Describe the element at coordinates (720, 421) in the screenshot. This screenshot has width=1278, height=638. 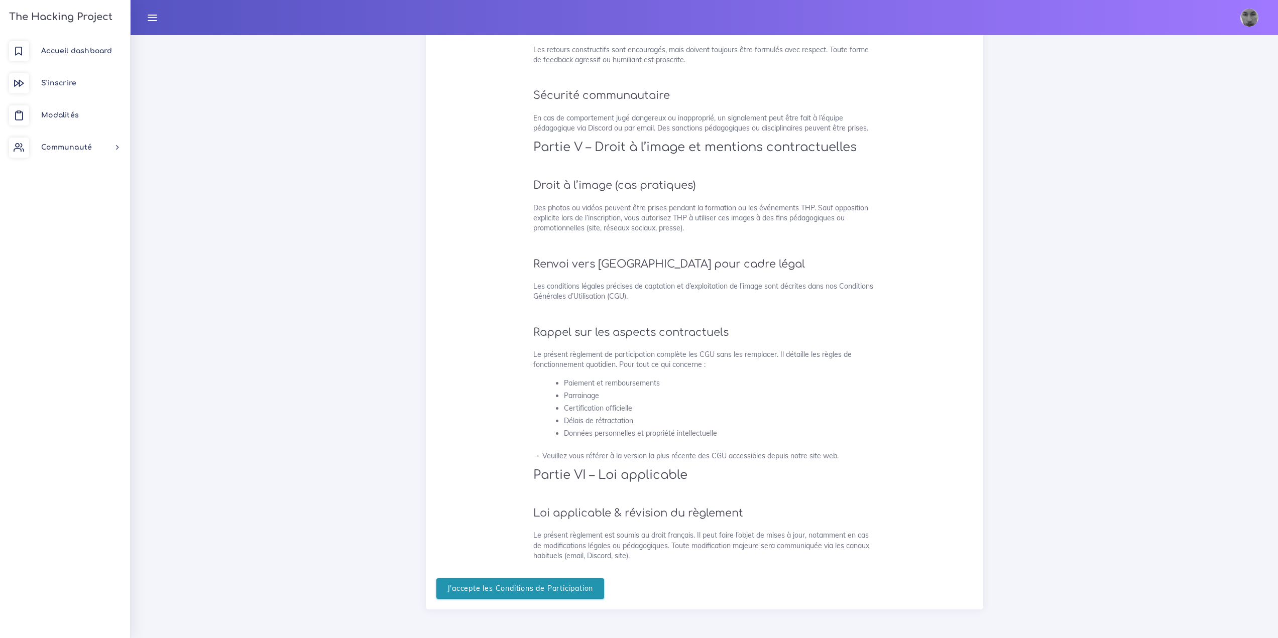
I see `li: Délais de rétractation` at that location.